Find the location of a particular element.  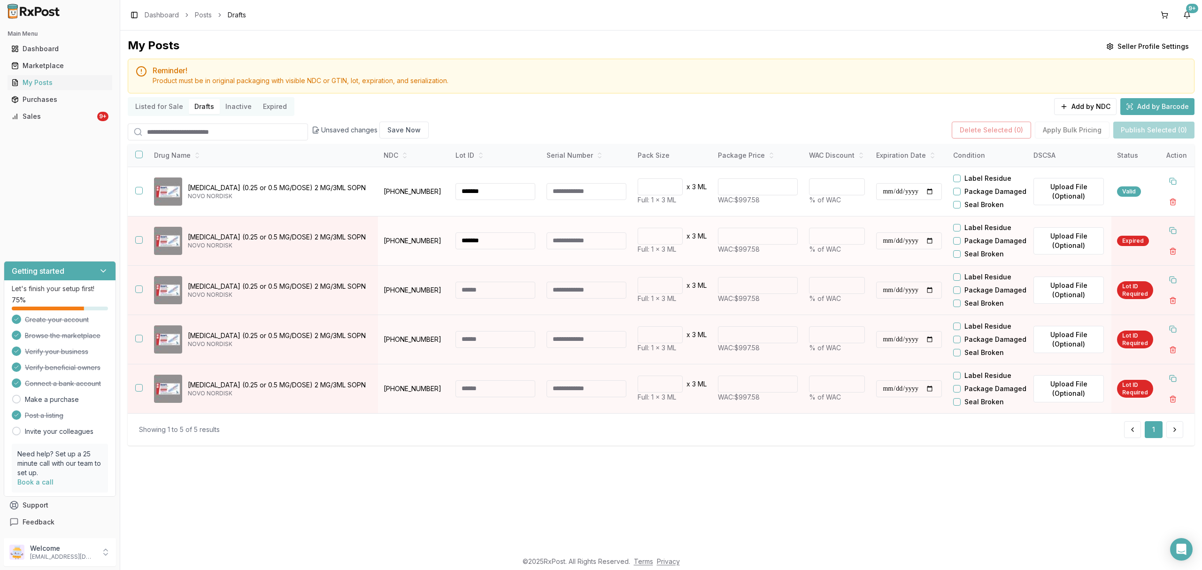

a: Marketplace is located at coordinates (60, 66).